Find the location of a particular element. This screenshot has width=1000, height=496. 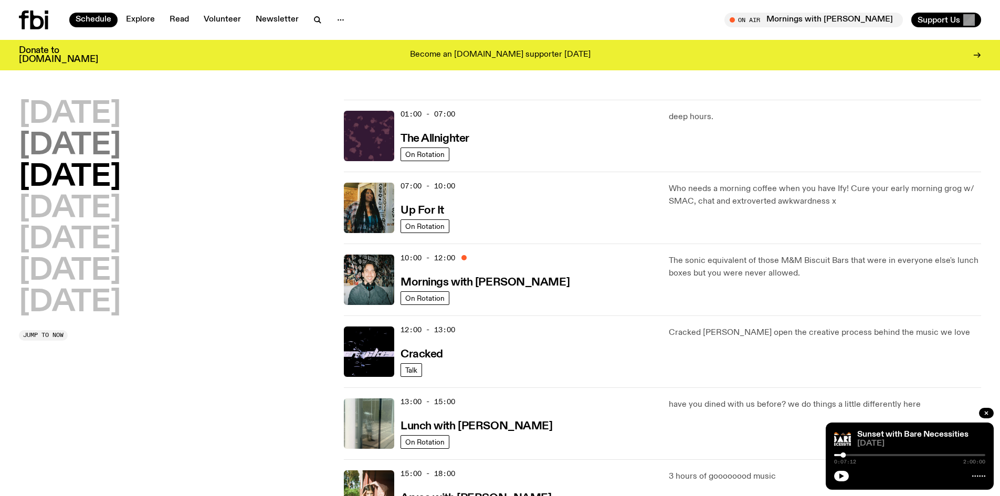

img: Ify - a Brown Skin girl with black braided twists, looking up to the side with her tongue stickin... is located at coordinates (369, 208).